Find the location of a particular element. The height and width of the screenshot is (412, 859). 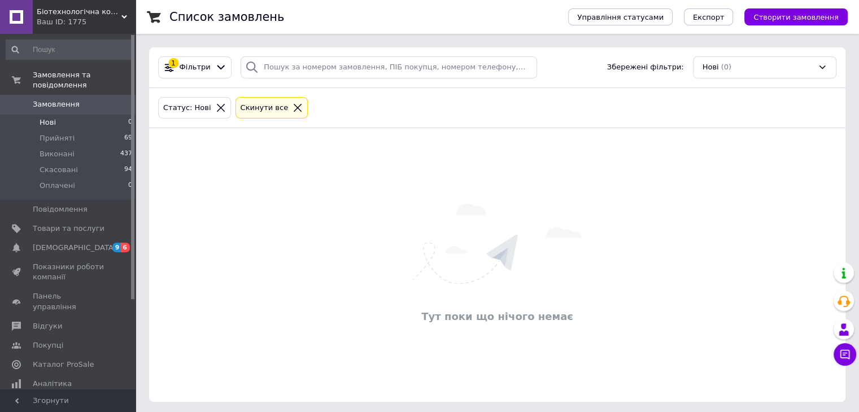

span: Збережені фільтри: is located at coordinates (646, 67).